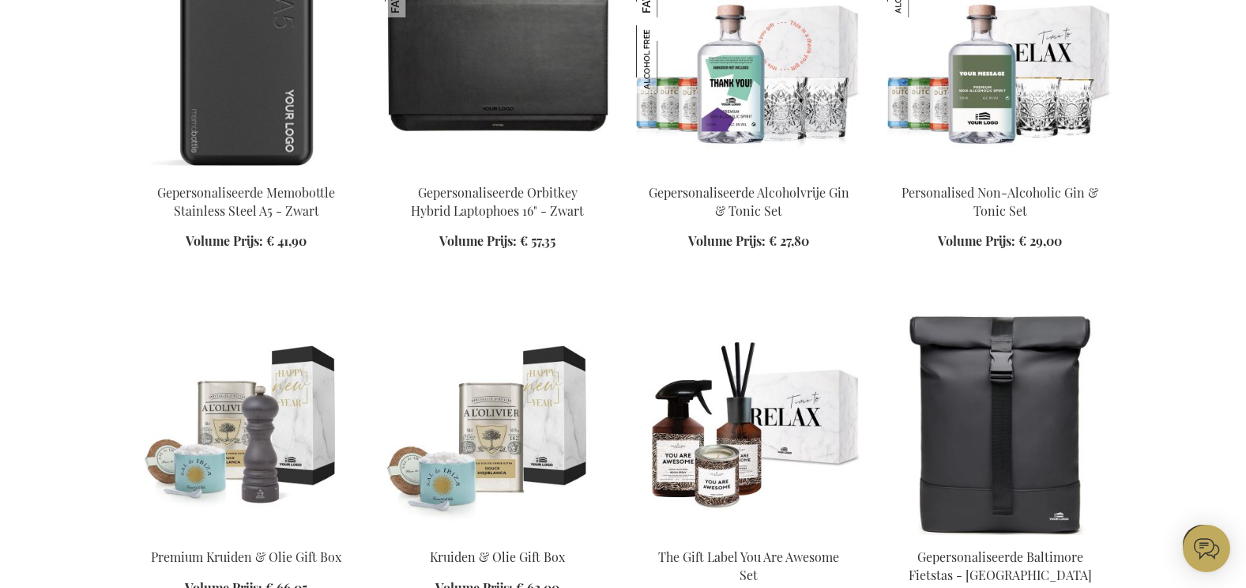 This screenshot has width=1246, height=588. What do you see at coordinates (498, 171) in the screenshot?
I see `a: Personalised Orbitkey Hybrid Laptop Sleeve 16" - Black Gepersonaliseerde Orbitkey Hybrid Laptopho...` at bounding box center [498, 171].